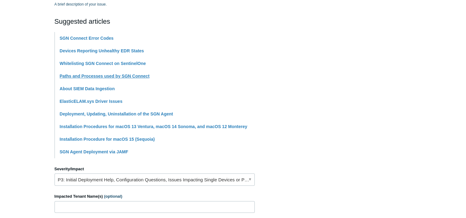 Image resolution: width=466 pixels, height=218 pixels. What do you see at coordinates (107, 139) in the screenshot?
I see `a: Installation Procedure for macOS 15 (Sequoia)` at bounding box center [107, 139].